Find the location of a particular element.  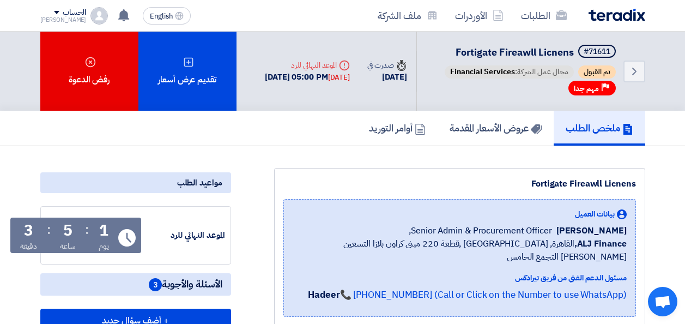

div: صدرت في is located at coordinates (387, 65).